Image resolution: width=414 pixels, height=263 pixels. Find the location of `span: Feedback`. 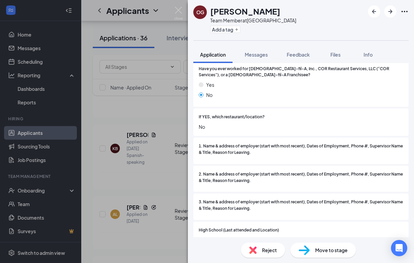

span: Feedback is located at coordinates (298, 55).